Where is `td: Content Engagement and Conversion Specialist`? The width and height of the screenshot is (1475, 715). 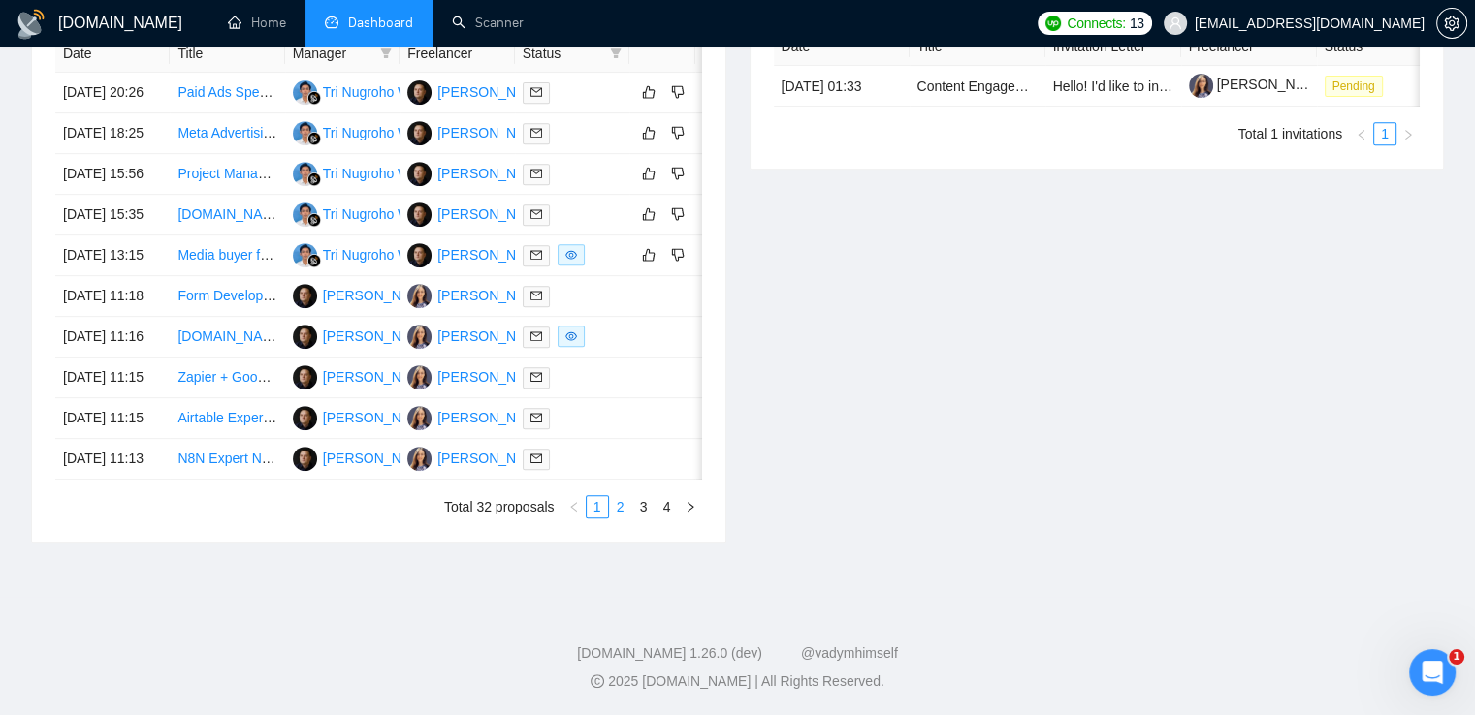
td: Content Engagement and Conversion Specialist is located at coordinates (977, 86).